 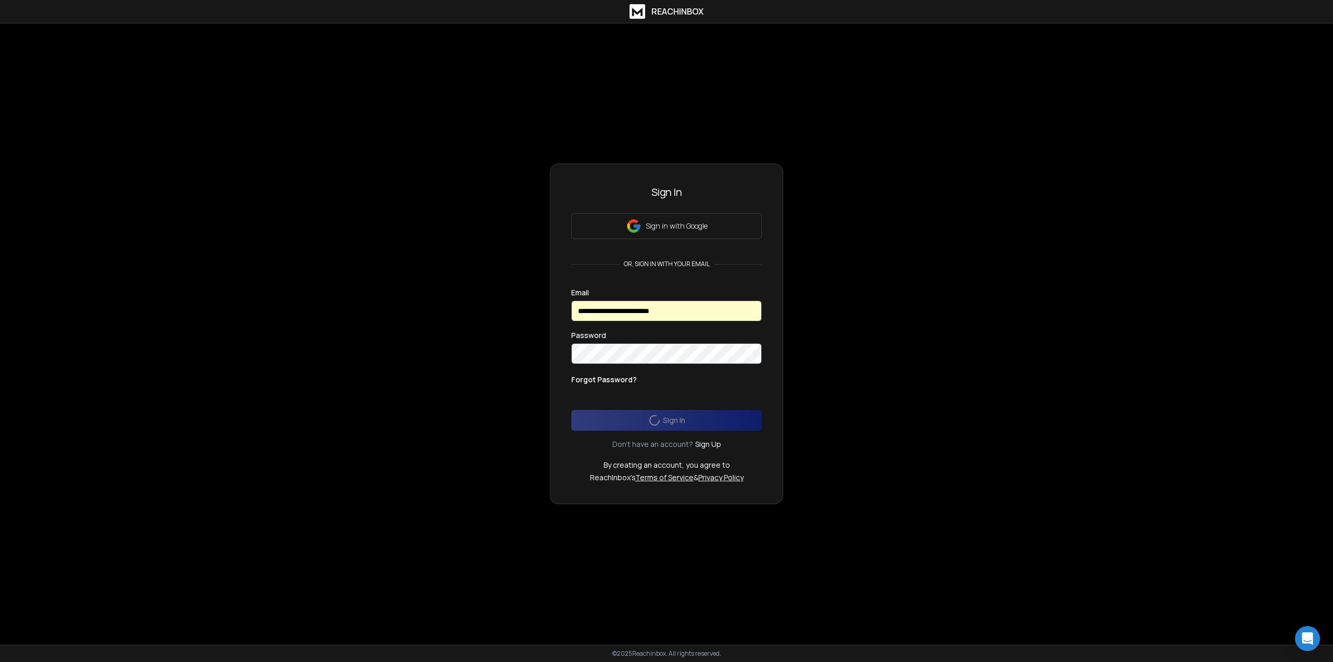 I want to click on h3: Sign In, so click(x=666, y=192).